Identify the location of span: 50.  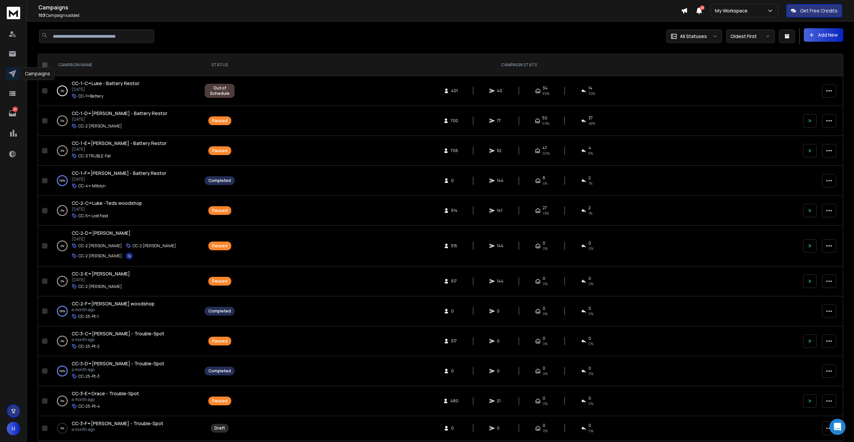
(544, 118).